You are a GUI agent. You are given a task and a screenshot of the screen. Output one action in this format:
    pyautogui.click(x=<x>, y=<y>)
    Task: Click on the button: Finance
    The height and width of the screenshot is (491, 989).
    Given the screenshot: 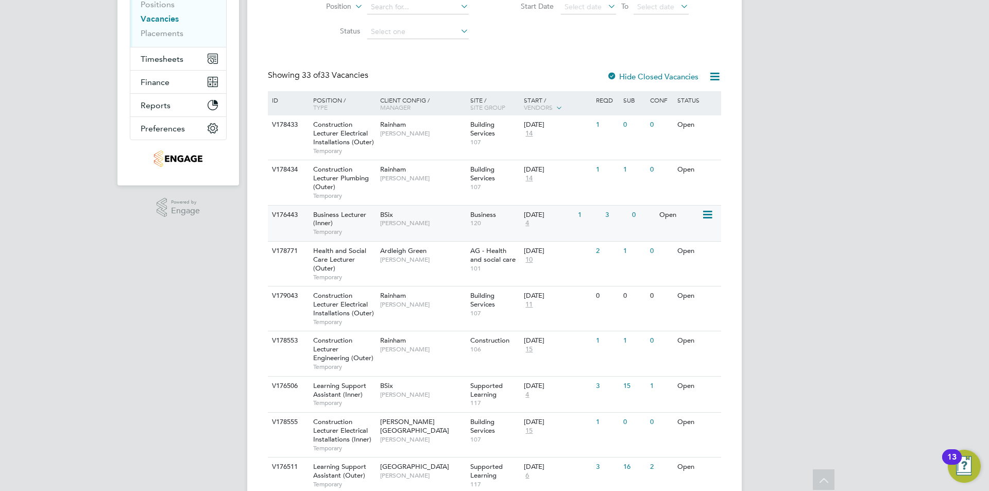 What is the action you would take?
    pyautogui.click(x=178, y=82)
    